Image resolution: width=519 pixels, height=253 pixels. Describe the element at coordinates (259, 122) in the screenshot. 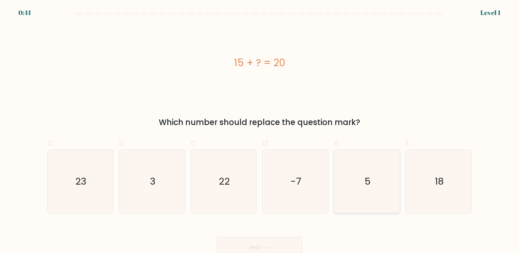

I see `div: Which number should replace the question mark?` at that location.